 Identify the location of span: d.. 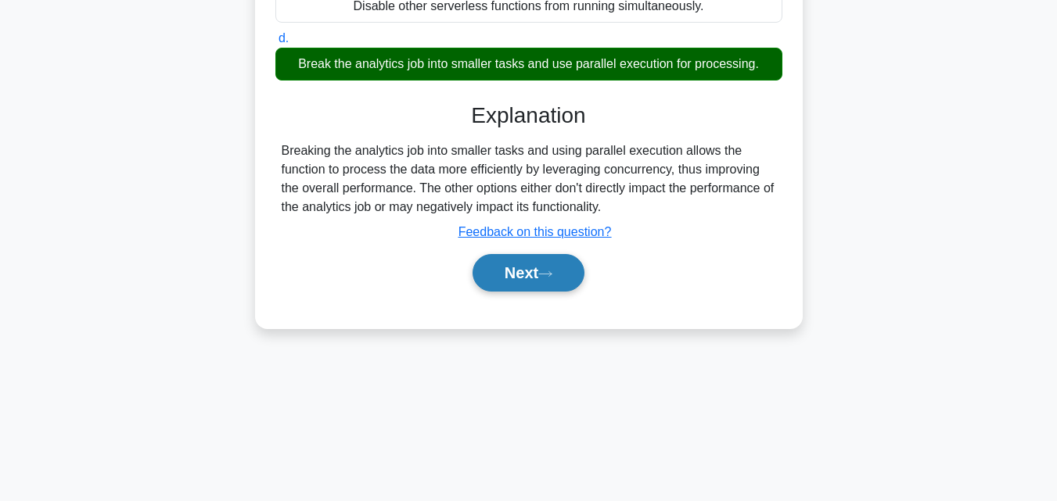
(283, 38).